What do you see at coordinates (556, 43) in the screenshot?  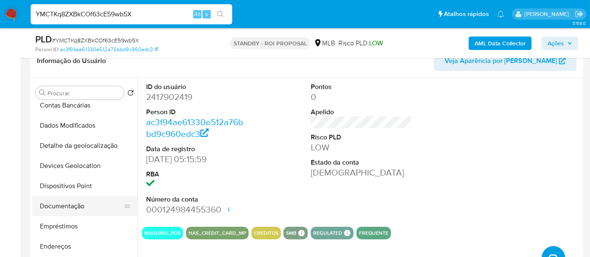 I see `span: Ações` at bounding box center [556, 43].